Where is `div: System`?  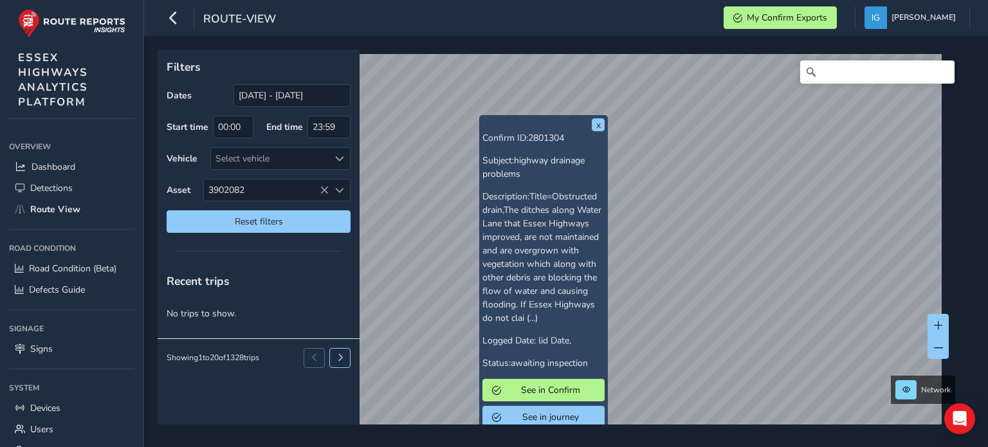
div: System is located at coordinates (71, 388).